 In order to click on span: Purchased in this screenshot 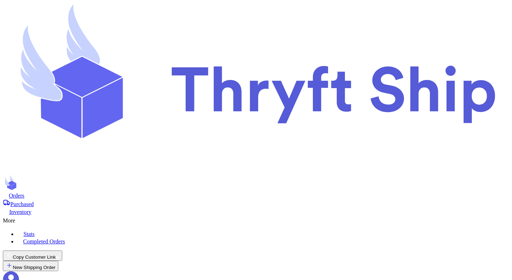, I will do `click(22, 204)`.